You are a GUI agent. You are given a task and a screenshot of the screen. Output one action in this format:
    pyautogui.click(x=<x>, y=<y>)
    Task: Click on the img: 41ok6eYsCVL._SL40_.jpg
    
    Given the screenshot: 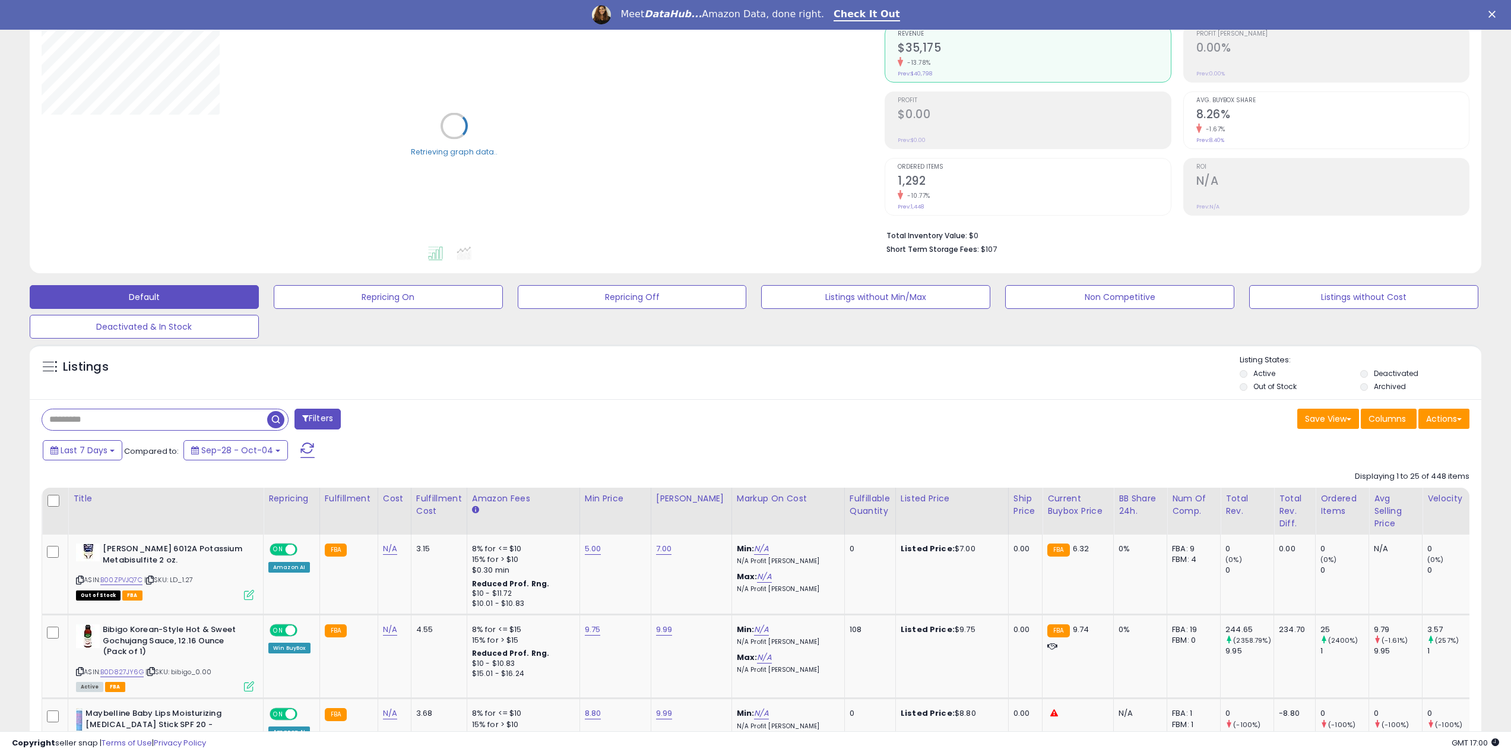 What is the action you would take?
    pyautogui.click(x=88, y=552)
    